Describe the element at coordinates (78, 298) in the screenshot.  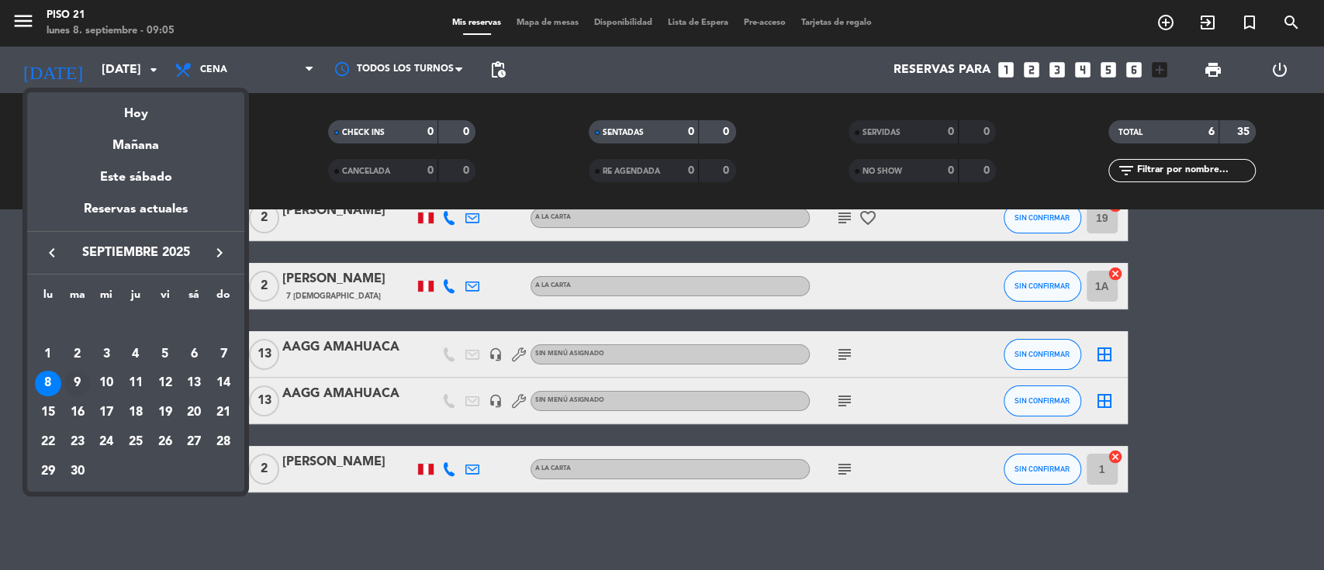
I see `th: martes` at that location.